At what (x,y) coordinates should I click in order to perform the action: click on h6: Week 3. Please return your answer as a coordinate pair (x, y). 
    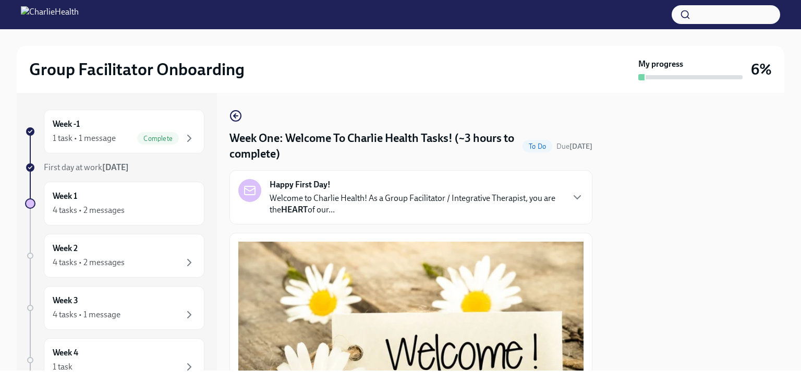
    Looking at the image, I should click on (65, 300).